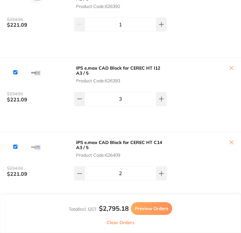 This screenshot has width=241, height=233. I want to click on img: Y2lwYXo4cA, so click(38, 73).